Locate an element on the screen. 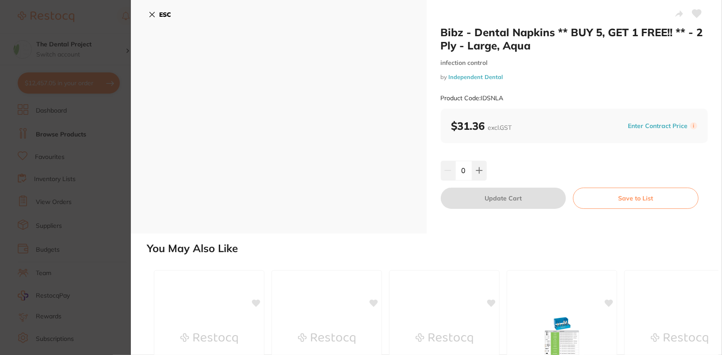  button: Save to List is located at coordinates (635, 198).